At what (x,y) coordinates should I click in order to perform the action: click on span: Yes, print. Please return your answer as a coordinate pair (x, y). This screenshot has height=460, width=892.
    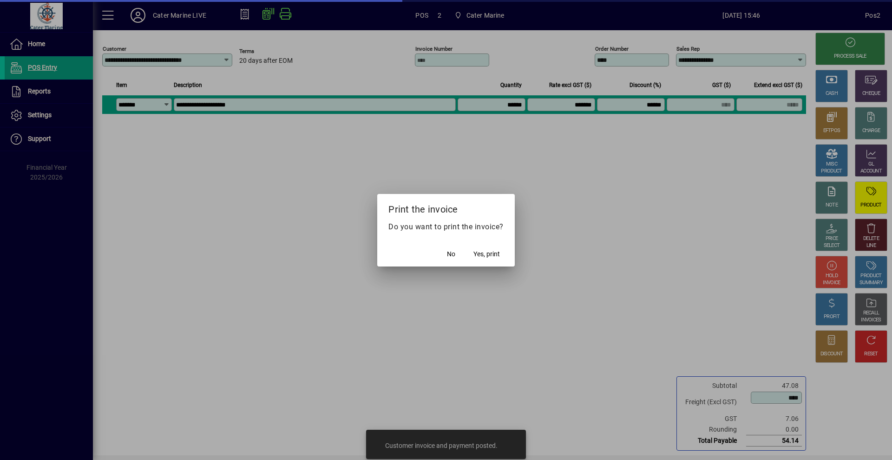
    Looking at the image, I should click on (486, 254).